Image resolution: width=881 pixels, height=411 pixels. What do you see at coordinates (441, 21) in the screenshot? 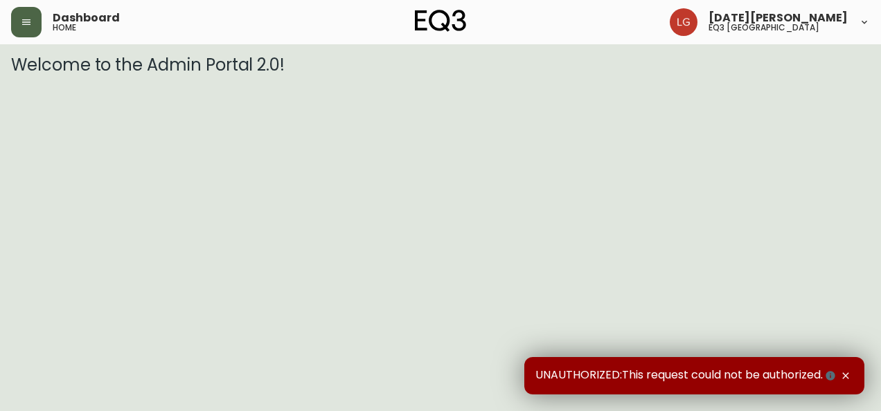
I see `img: logo` at bounding box center [441, 21].